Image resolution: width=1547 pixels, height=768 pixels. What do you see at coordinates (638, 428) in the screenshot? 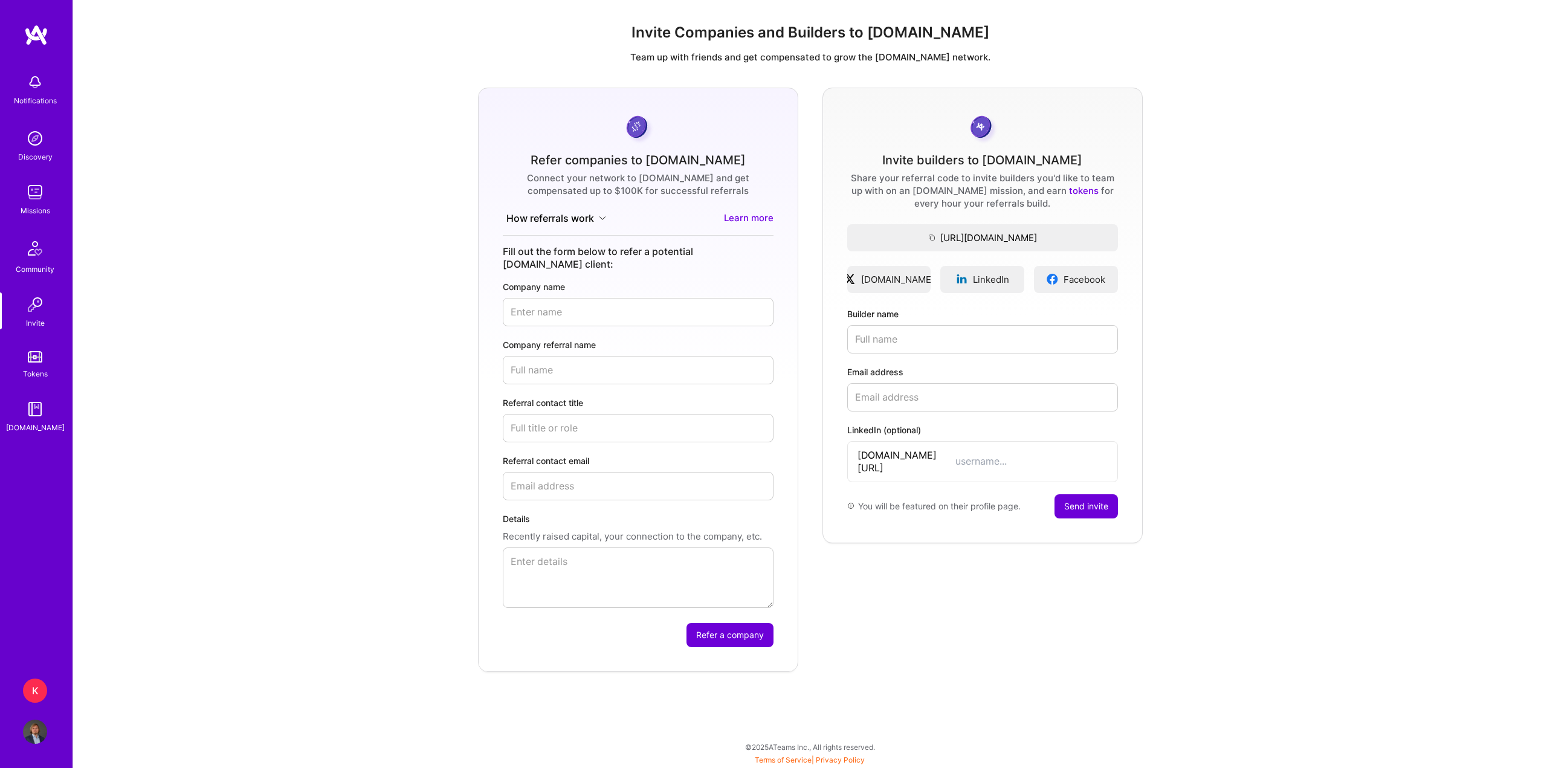
I see `input: Full title or role` at bounding box center [638, 428].